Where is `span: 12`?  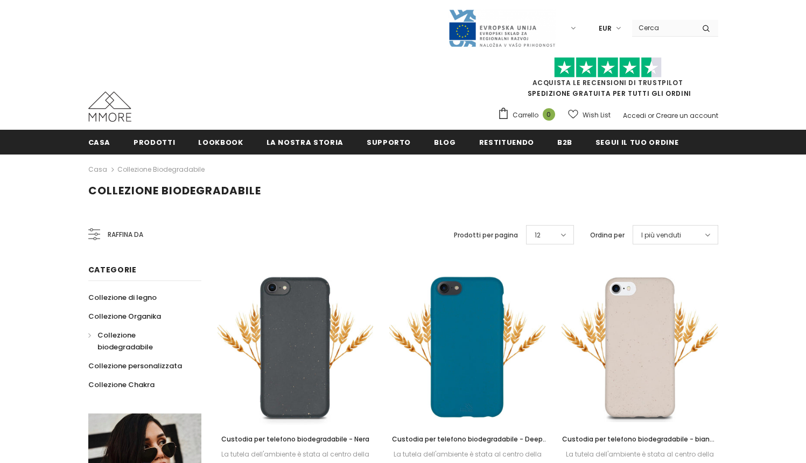 span: 12 is located at coordinates (537, 235).